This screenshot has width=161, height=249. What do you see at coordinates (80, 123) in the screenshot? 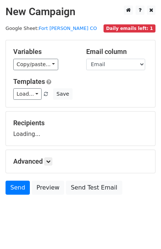
I see `h5: Recipients` at bounding box center [80, 123].